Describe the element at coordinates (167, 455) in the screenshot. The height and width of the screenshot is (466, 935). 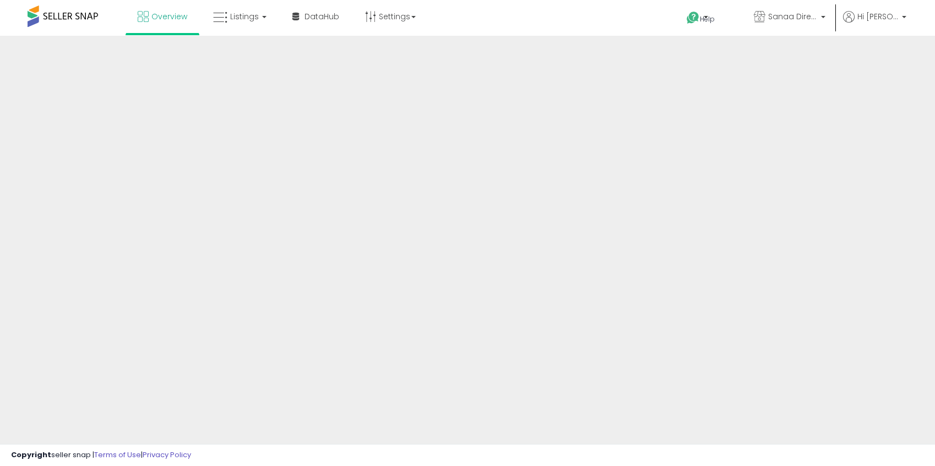
I see `a: Privacy Policy` at that location.